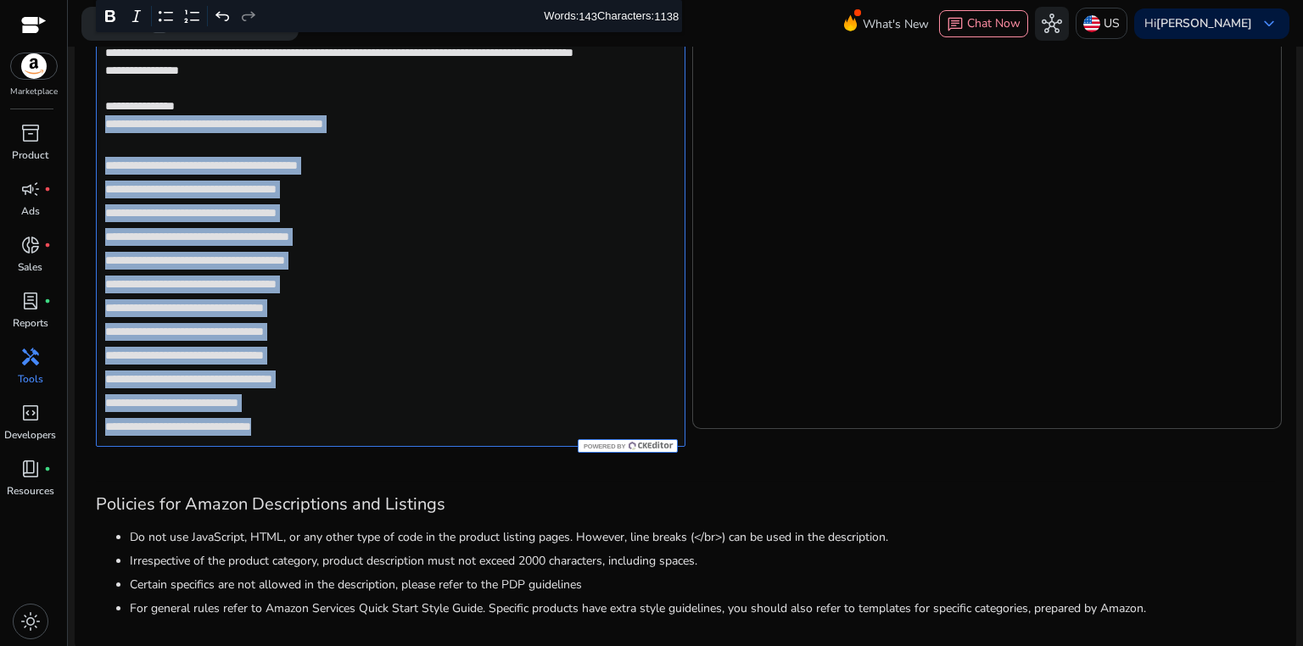 The image size is (1303, 646). I want to click on span: chat, so click(955, 25).